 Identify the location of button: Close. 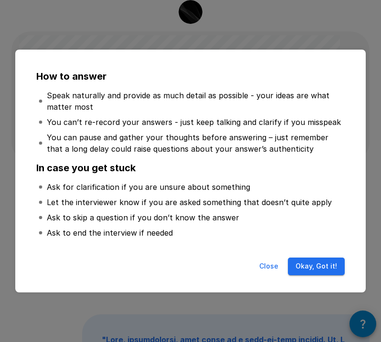
(269, 266).